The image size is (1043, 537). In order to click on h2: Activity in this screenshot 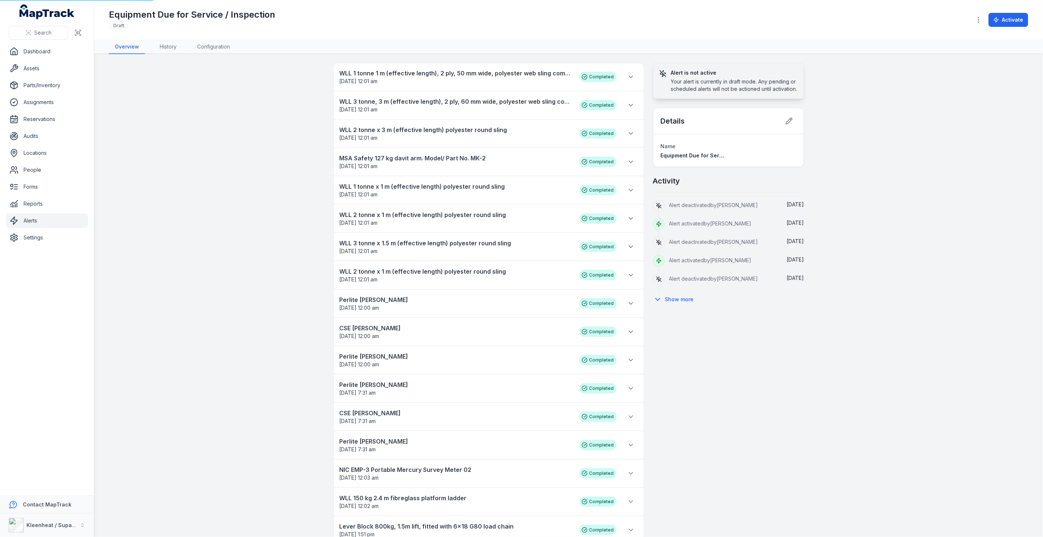, I will do `click(666, 181)`.